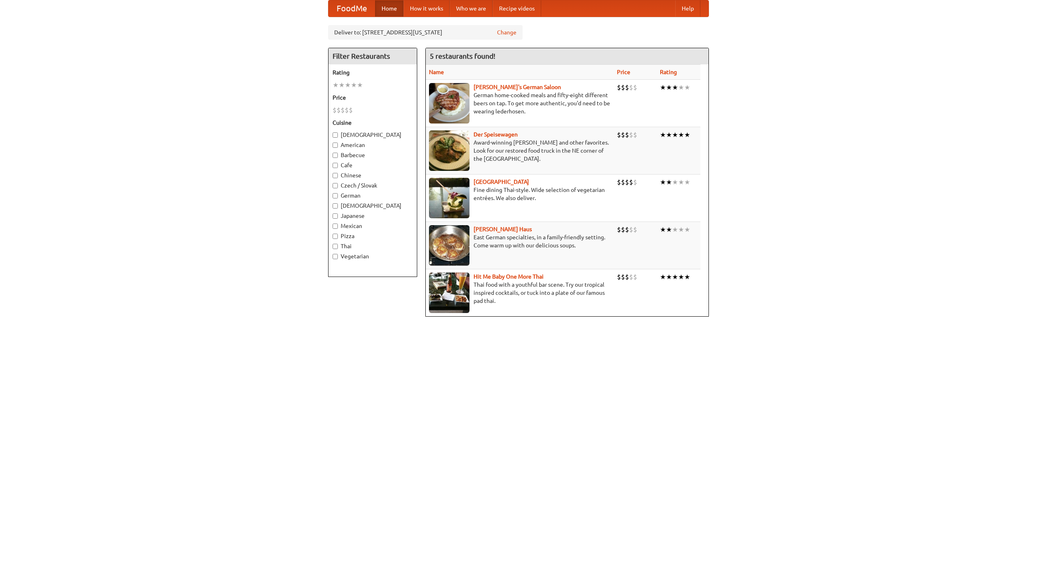 The image size is (1037, 573). I want to click on p: East German specialties, in a family-friendly setting. Come warm up with our delicious soups., so click(520, 241).